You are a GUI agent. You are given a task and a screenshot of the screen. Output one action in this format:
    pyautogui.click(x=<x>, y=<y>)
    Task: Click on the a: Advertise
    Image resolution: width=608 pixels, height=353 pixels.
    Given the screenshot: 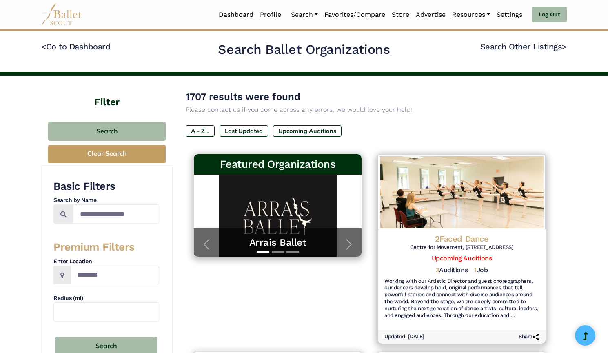 What is the action you would take?
    pyautogui.click(x=431, y=15)
    